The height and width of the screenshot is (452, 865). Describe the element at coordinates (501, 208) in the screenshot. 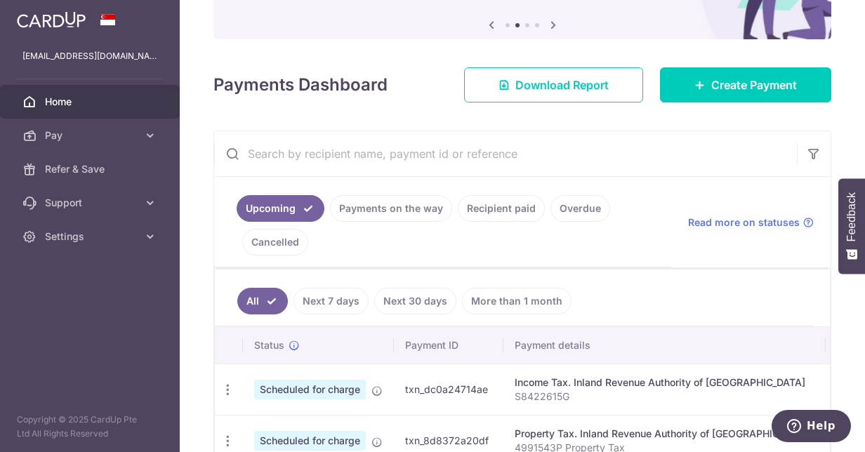

I see `a: Recipient paid` at that location.